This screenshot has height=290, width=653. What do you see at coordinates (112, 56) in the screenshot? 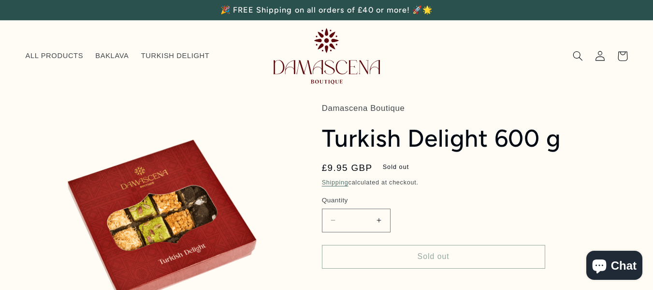
I see `span: BAKLAVA` at bounding box center [112, 56].